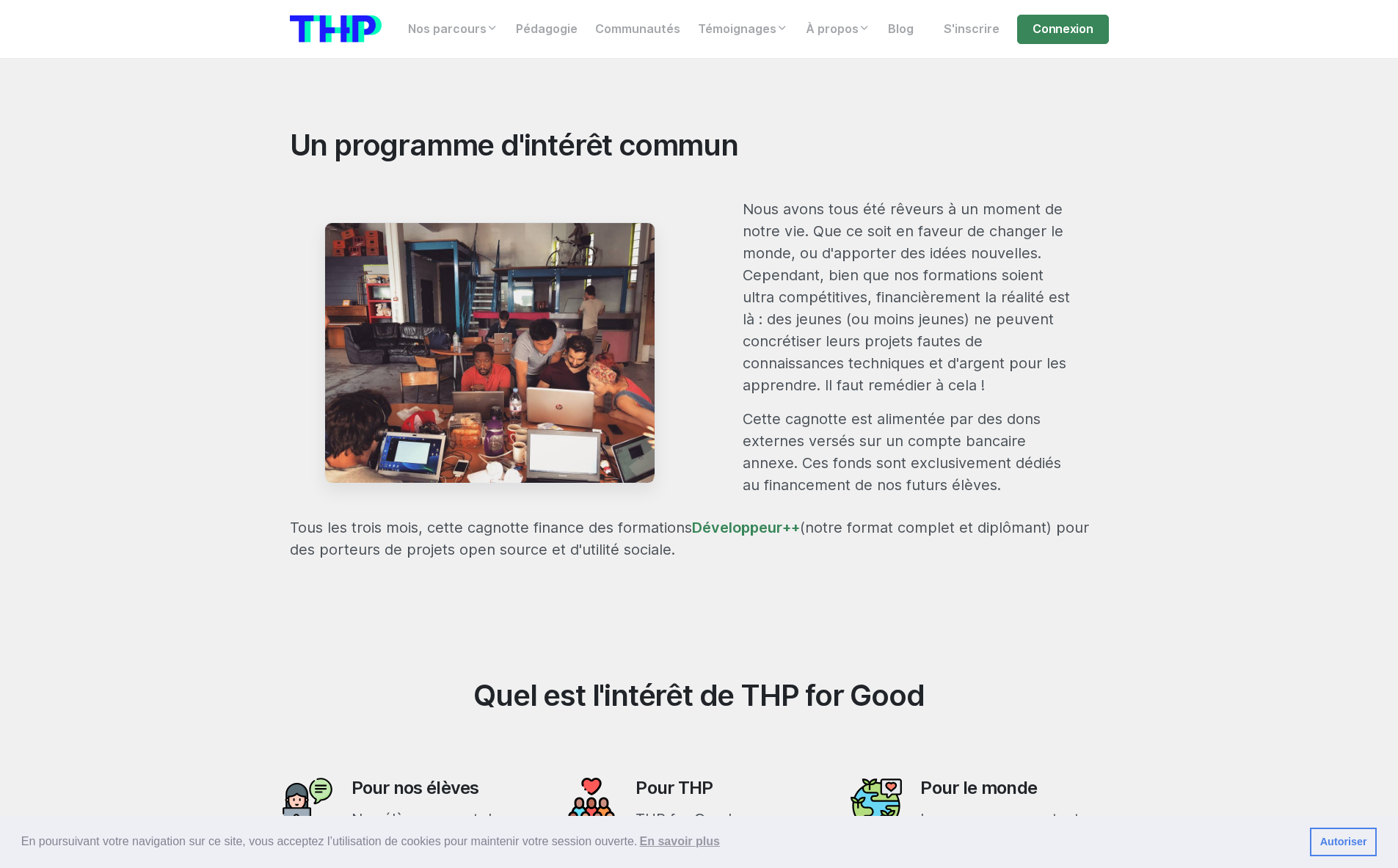  I want to click on a: Développeur++, so click(745, 527).